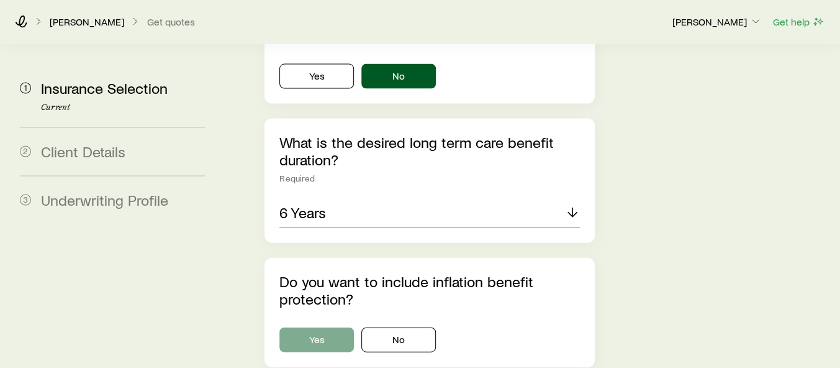 The image size is (840, 368). What do you see at coordinates (25, 151) in the screenshot?
I see `span: 2` at bounding box center [25, 151].